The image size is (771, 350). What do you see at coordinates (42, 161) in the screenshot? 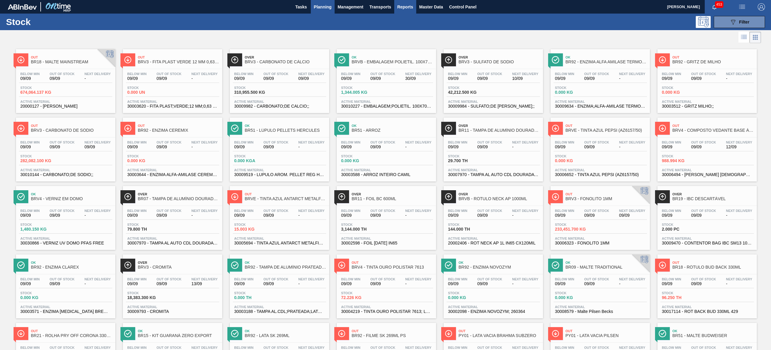
I see `span: 282,082.100 KG` at bounding box center [42, 161].